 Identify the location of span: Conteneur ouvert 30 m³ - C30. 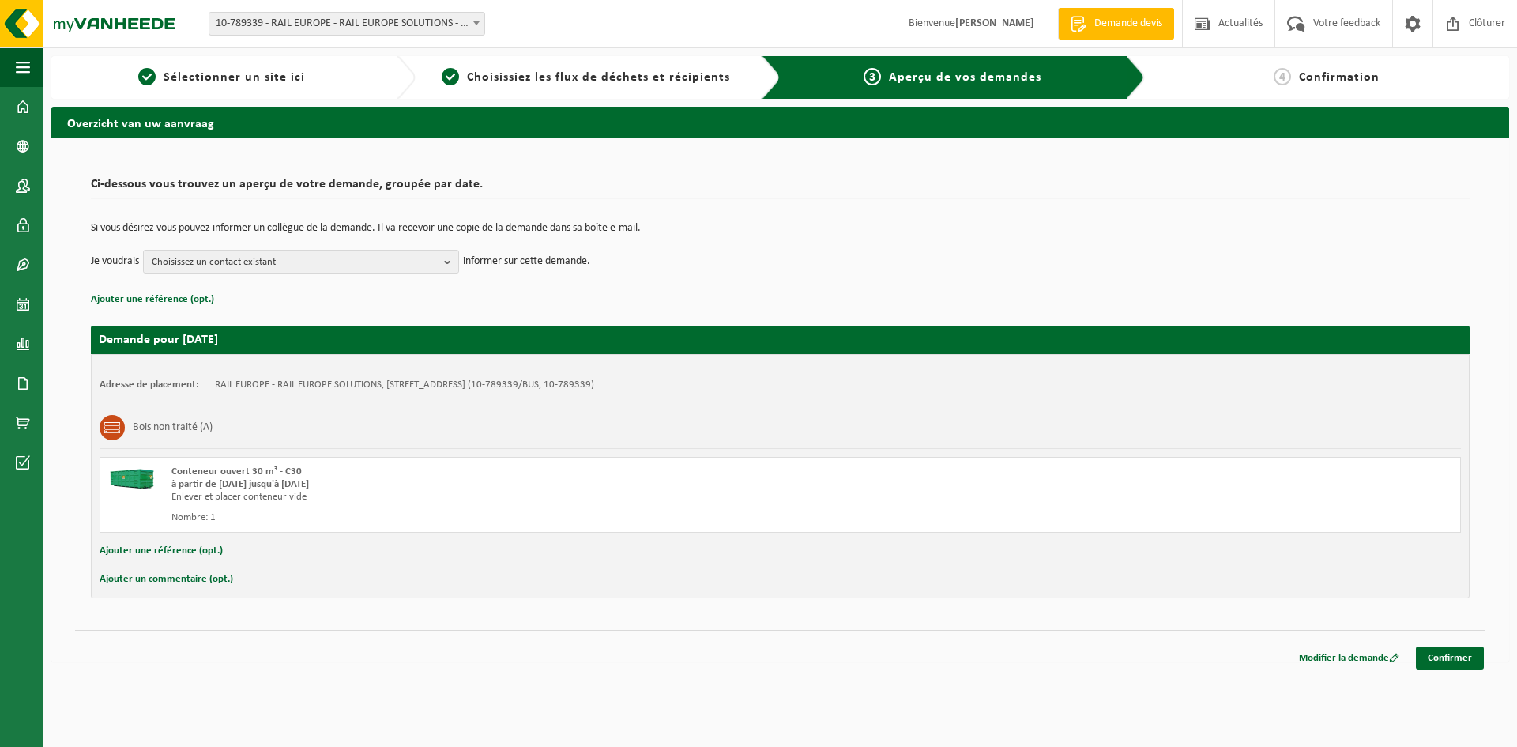
(236, 471).